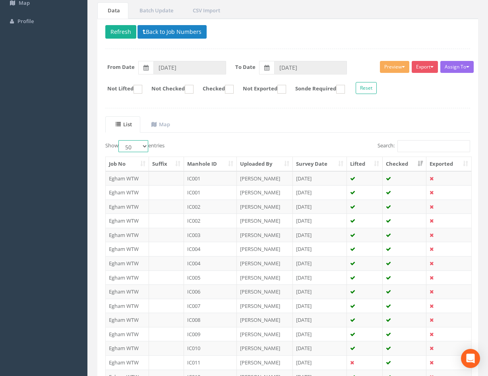  I want to click on td: IC003, so click(210, 235).